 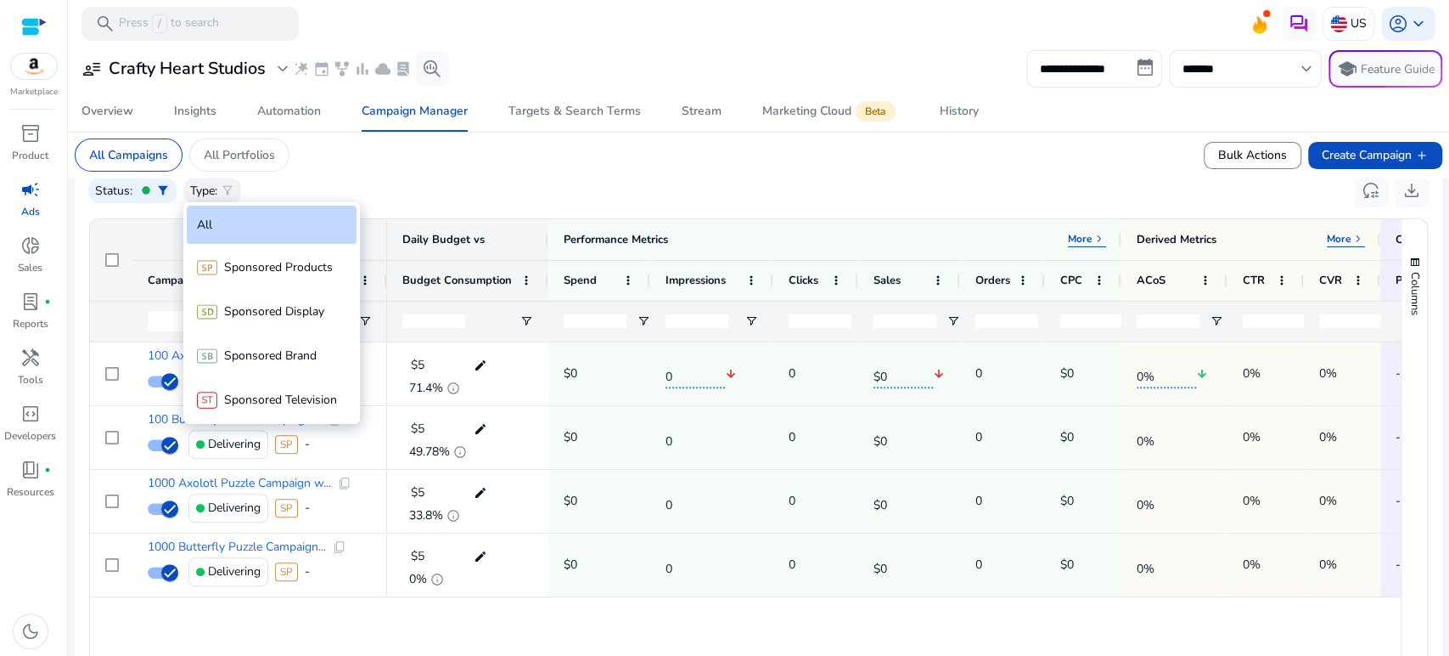 What do you see at coordinates (207, 312) in the screenshot?
I see `img: Sponsored Display` at bounding box center [207, 312].